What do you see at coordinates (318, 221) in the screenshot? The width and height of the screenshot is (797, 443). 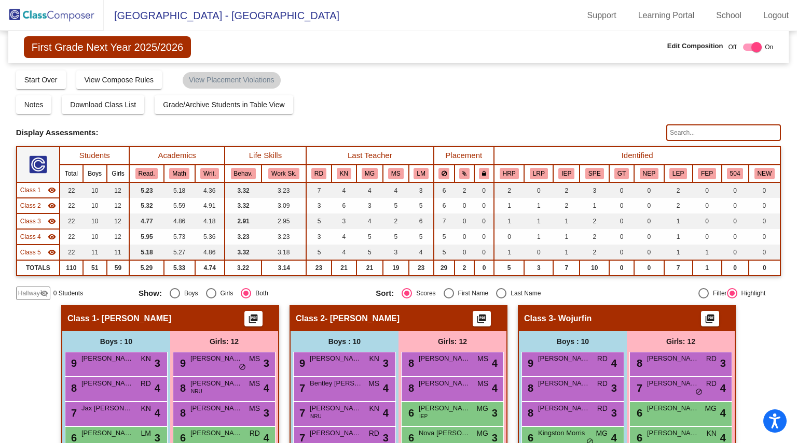 I see `td: 5` at bounding box center [318, 221].